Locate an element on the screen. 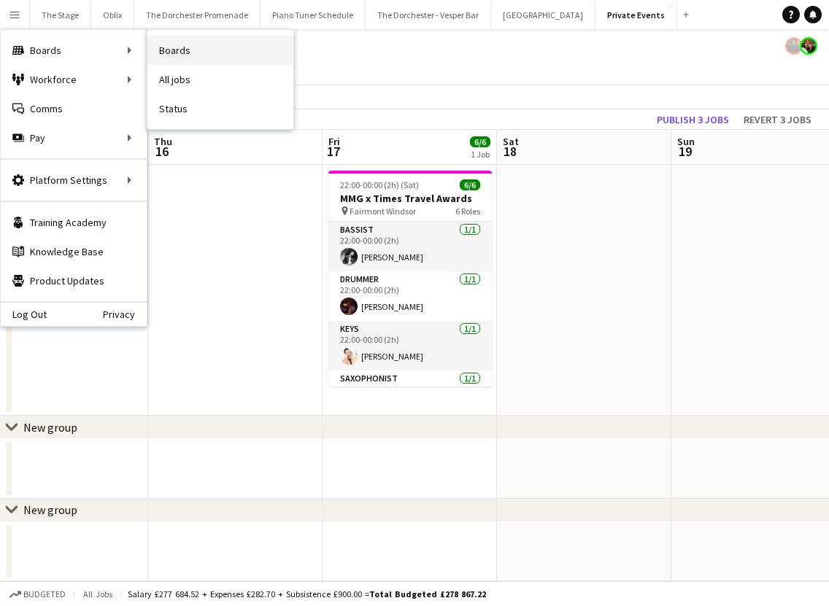 The height and width of the screenshot is (606, 829). button: Oblix is located at coordinates (112, 15).